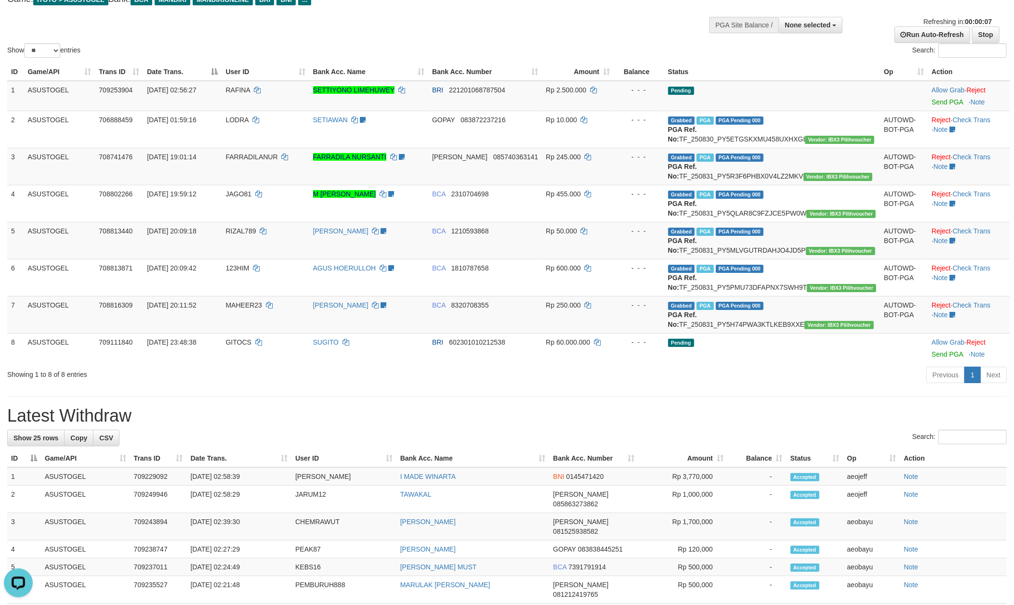 This screenshot has width=1014, height=605. Describe the element at coordinates (575, 504) in the screenshot. I see `span: Copy 085863273862 to clipboard` at that location.